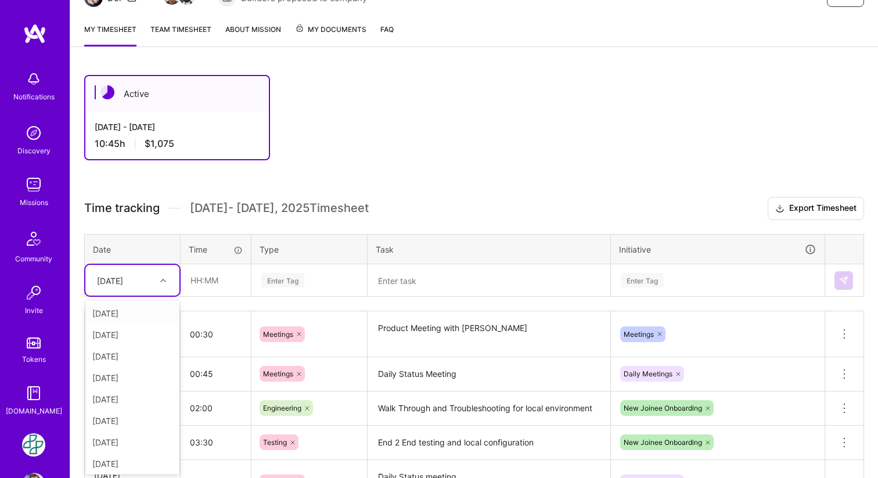  What do you see at coordinates (34, 185) in the screenshot?
I see `img: teamwork` at bounding box center [34, 185].